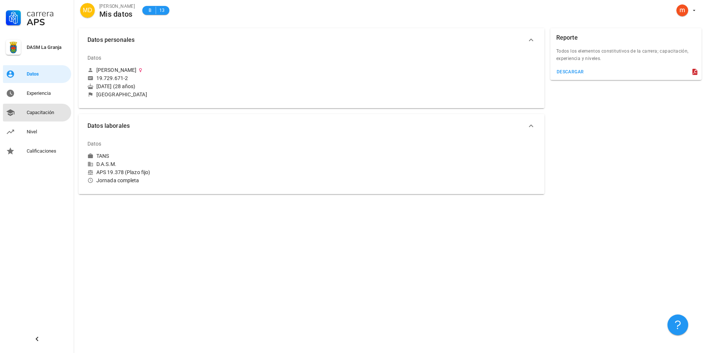 This screenshot has width=706, height=353. I want to click on button: Datos laborales, so click(311, 126).